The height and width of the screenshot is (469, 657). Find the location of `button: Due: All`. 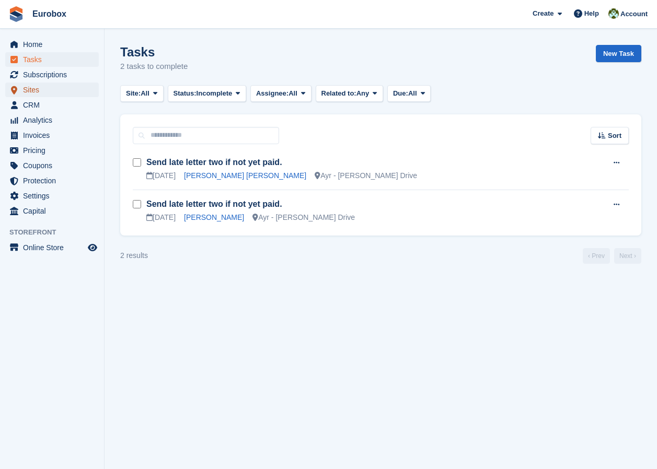

button: Due: All is located at coordinates (408, 94).